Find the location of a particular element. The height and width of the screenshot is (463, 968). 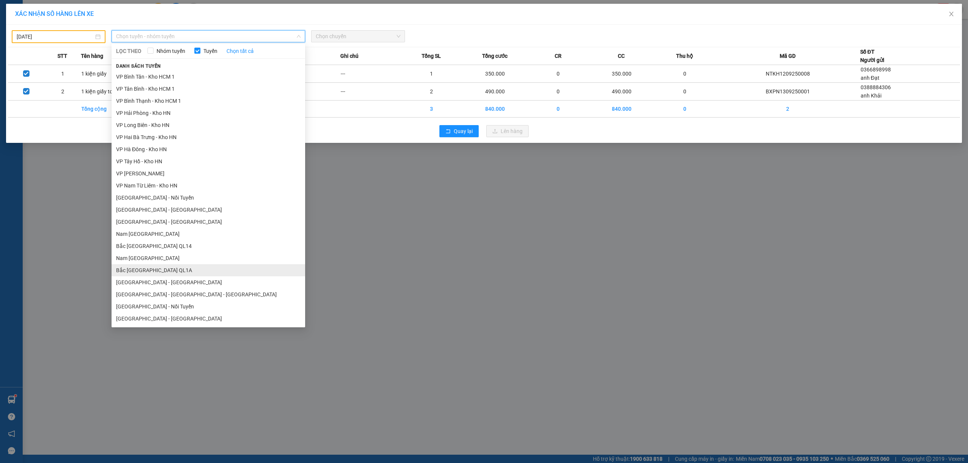

button: uploadLên hàng is located at coordinates (508, 131).